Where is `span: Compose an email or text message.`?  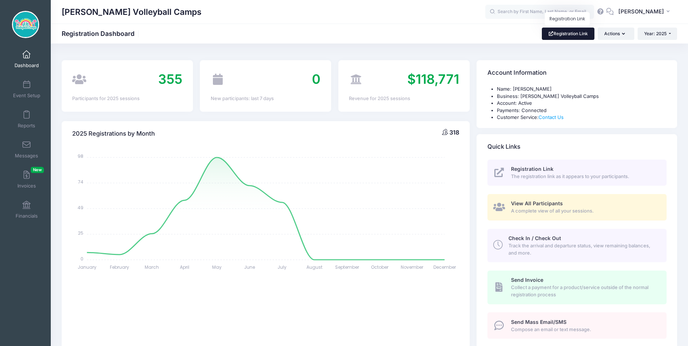 span: Compose an email or text message. is located at coordinates (585, 330).